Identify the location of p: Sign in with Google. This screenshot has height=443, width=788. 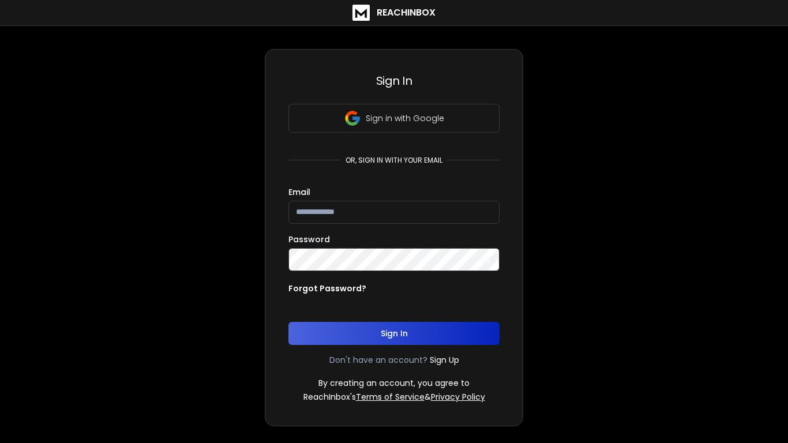
(405, 118).